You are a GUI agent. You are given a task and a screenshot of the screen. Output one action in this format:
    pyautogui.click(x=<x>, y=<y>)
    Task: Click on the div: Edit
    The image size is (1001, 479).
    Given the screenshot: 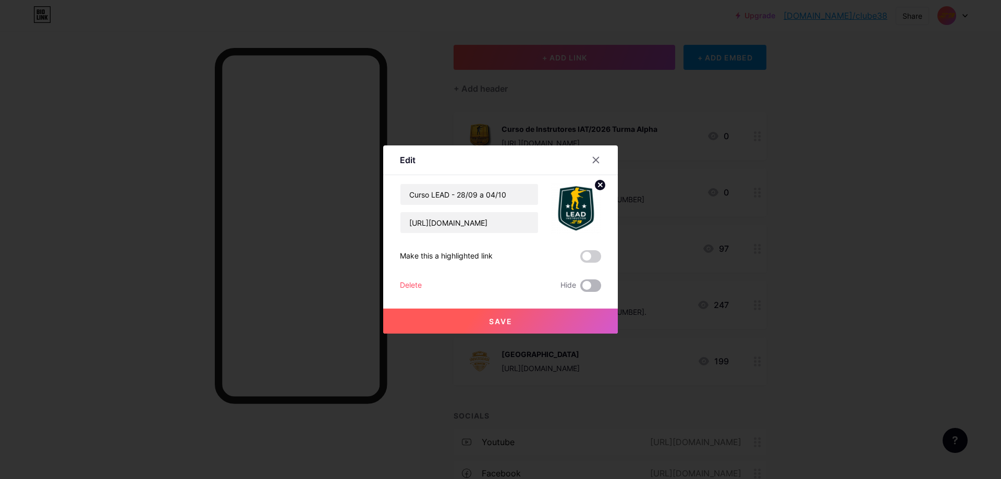 What is the action you would take?
    pyautogui.click(x=408, y=160)
    